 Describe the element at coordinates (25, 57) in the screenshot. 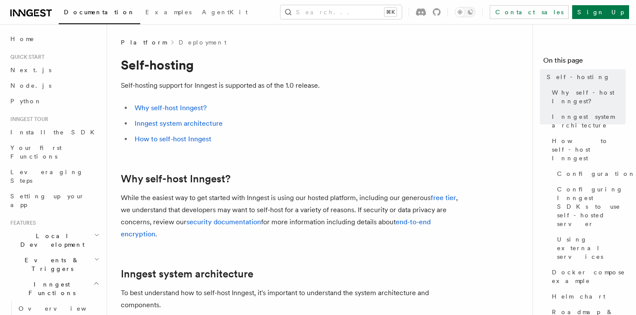

I see `span: Quick start` at that location.